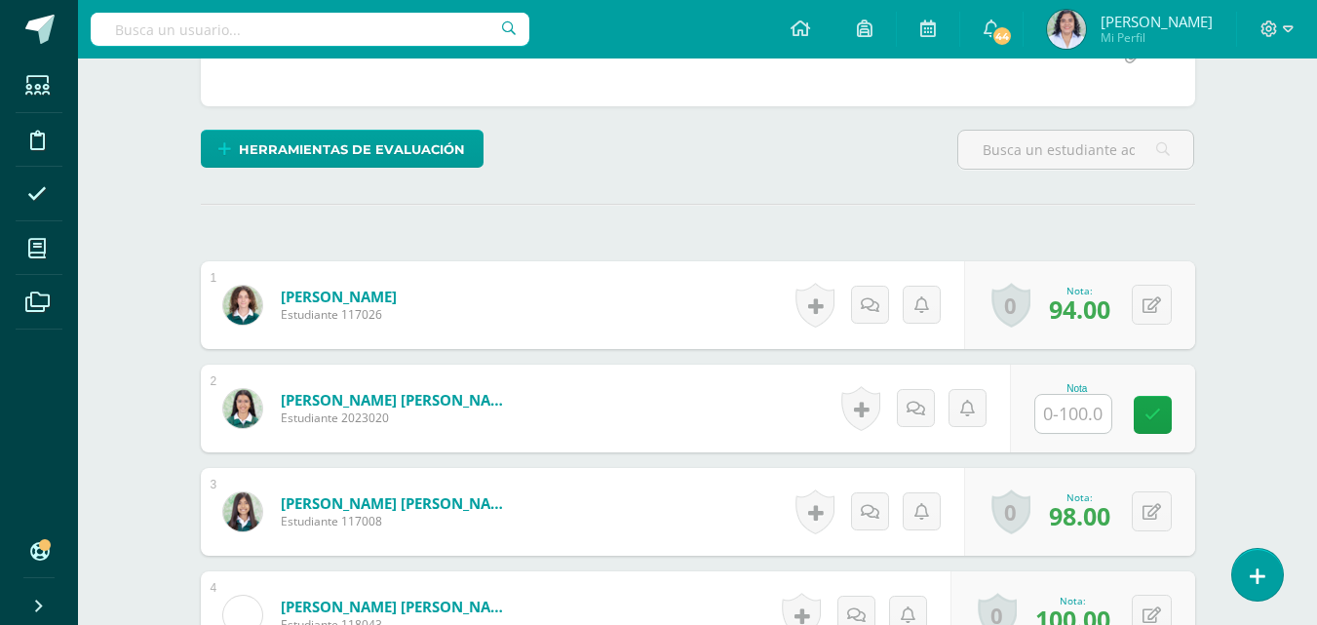 Image resolution: width=1317 pixels, height=625 pixels. Describe the element at coordinates (1079, 516) in the screenshot. I see `span: 98.00` at that location.